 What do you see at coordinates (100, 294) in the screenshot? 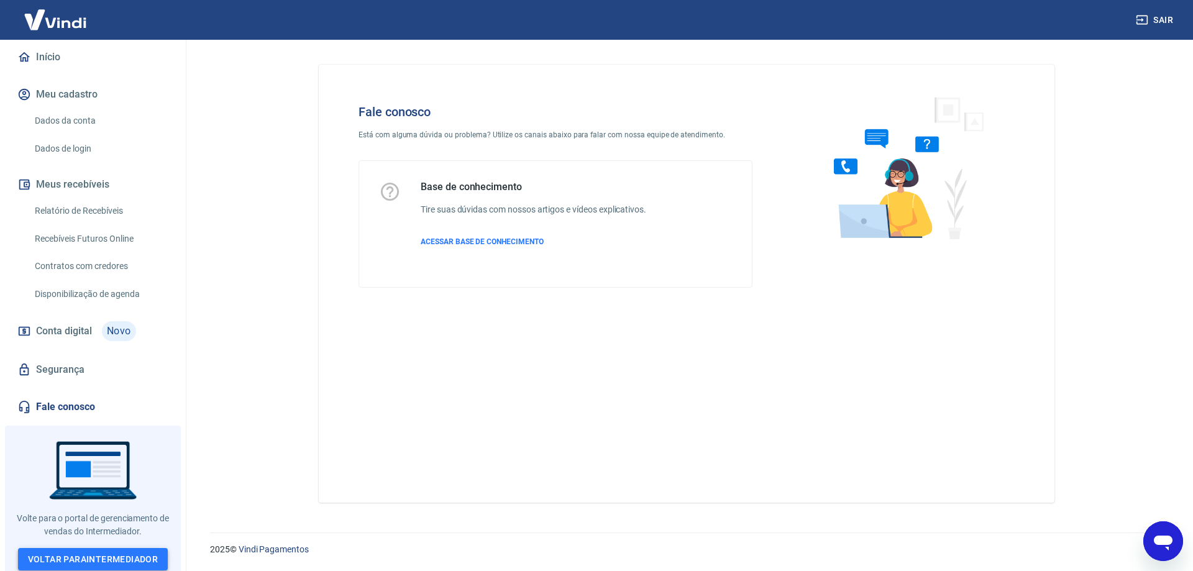
I see `a: Disponibilização de agenda` at bounding box center [100, 294].